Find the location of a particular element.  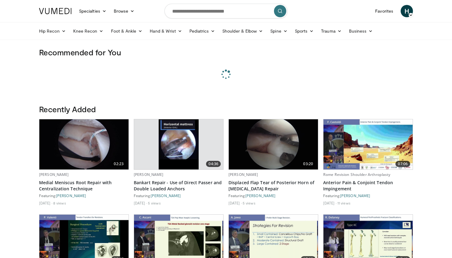

a: Bankart Repair - Use of Direct Passer and Double Loaded Anchors is located at coordinates (179, 186).